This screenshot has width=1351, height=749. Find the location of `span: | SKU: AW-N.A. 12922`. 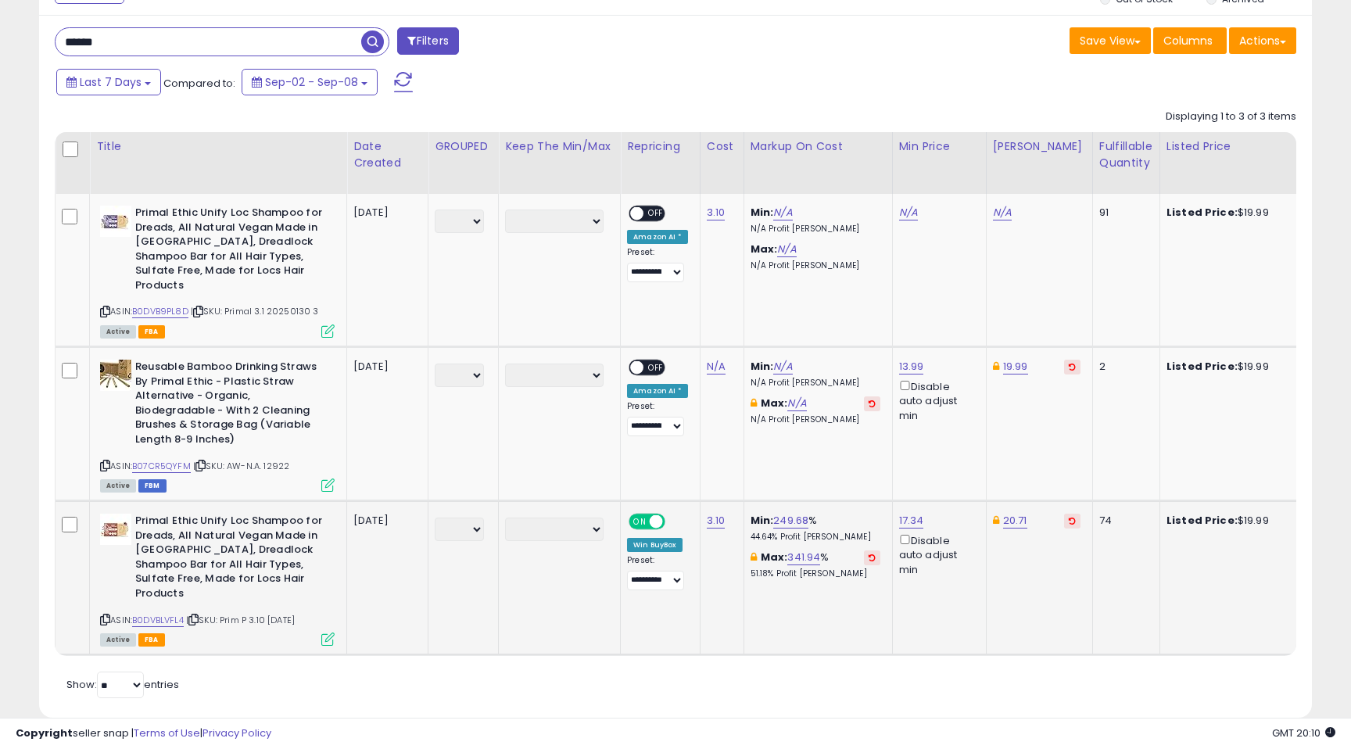

span: | SKU: AW-N.A. 12922 is located at coordinates (241, 466).